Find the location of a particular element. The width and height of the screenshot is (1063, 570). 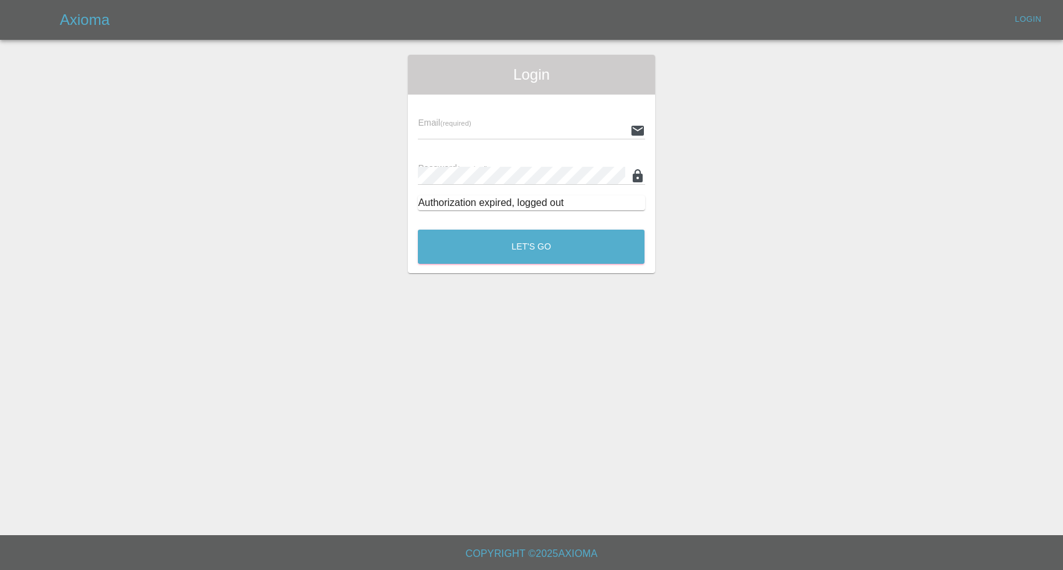

h5: Axioma is located at coordinates (85, 20).